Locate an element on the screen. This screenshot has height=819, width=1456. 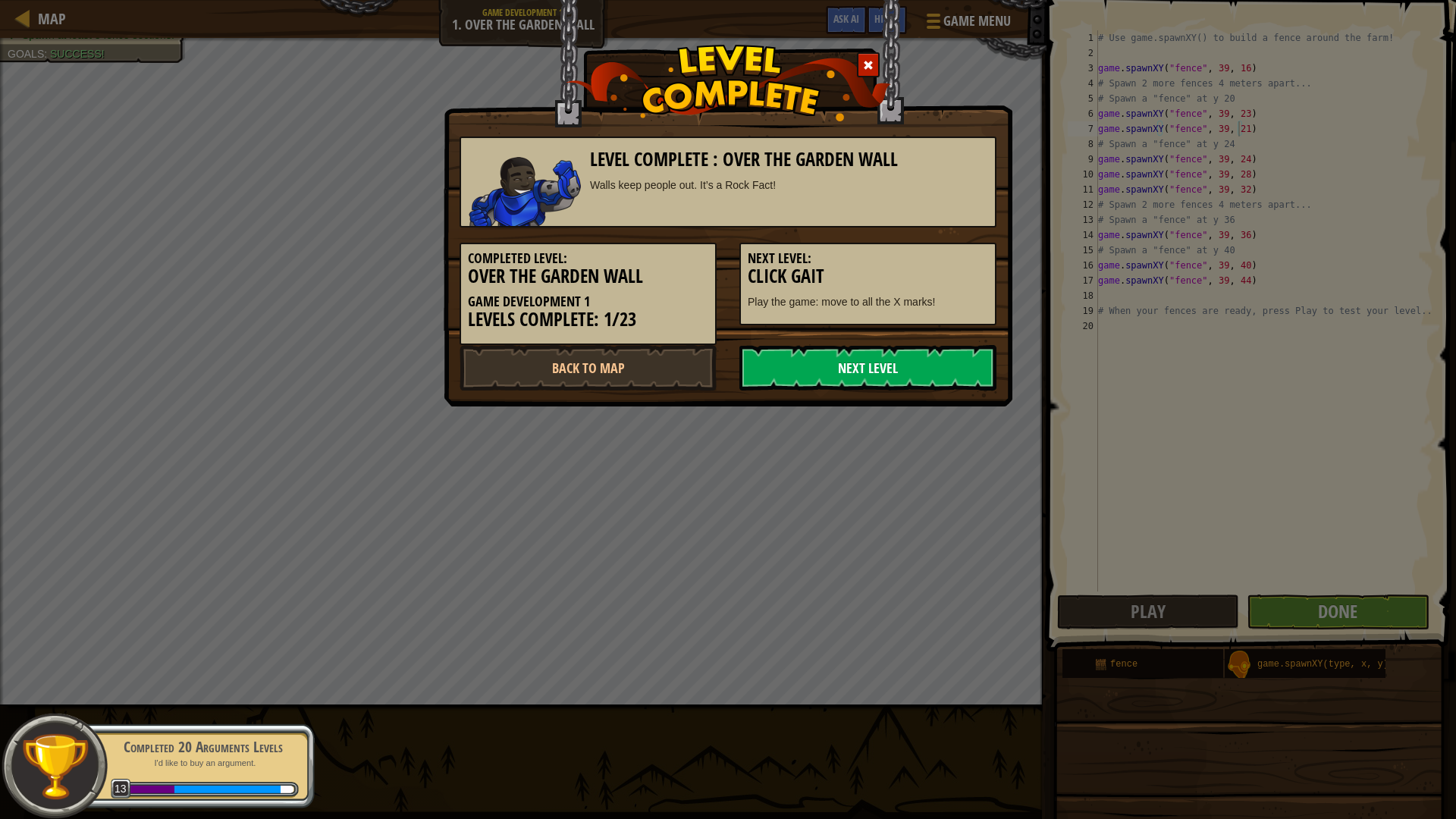
span: 13 is located at coordinates (121, 788).